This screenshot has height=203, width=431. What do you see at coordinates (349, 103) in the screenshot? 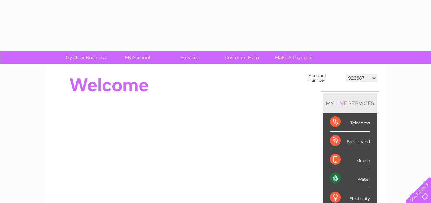
I see `div: MY SERVICES` at bounding box center [349, 103].